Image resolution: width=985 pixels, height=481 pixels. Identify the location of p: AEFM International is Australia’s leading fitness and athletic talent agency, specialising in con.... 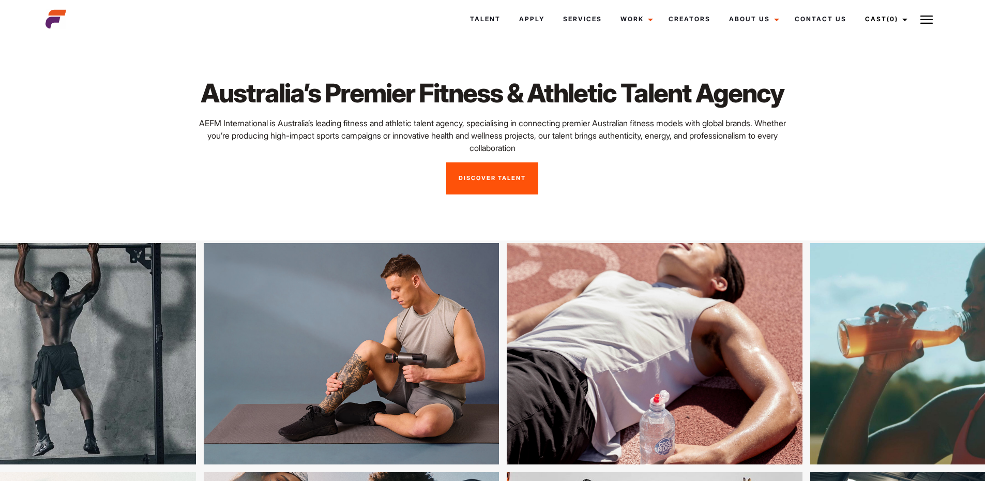
(492, 135).